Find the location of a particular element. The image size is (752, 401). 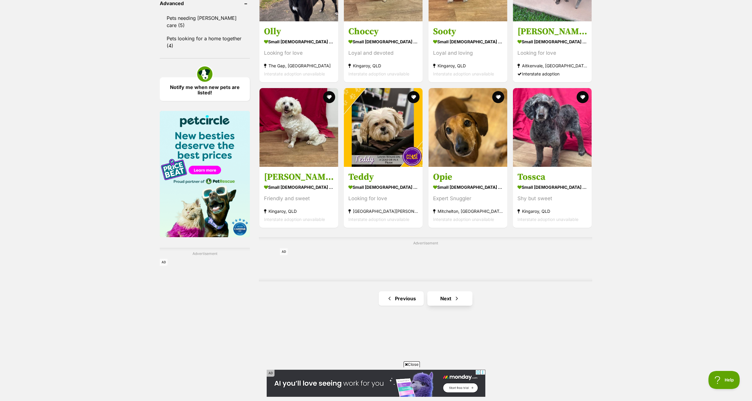

img: Tossca - Poodle (Miniature) Dog is located at coordinates (553, 127).